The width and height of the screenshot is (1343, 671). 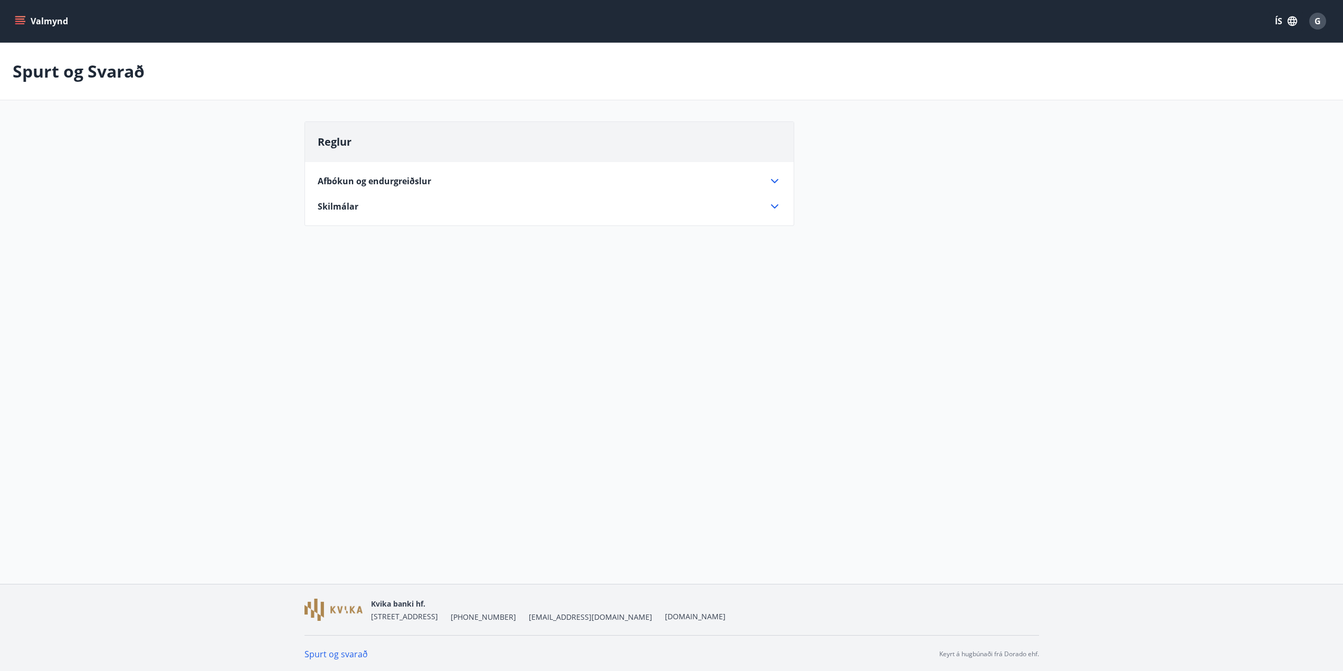 I want to click on span: Skilmálar, so click(x=338, y=206).